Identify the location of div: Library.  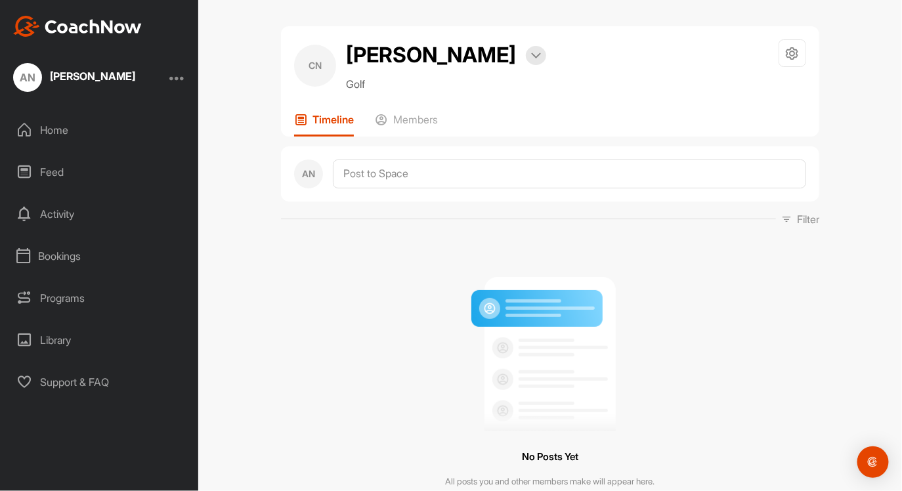
(100, 340).